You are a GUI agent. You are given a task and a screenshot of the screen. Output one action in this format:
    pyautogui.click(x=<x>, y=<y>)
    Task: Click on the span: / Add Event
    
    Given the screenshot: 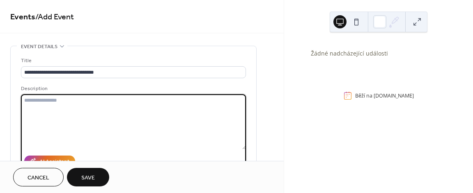 What is the action you would take?
    pyautogui.click(x=55, y=17)
    